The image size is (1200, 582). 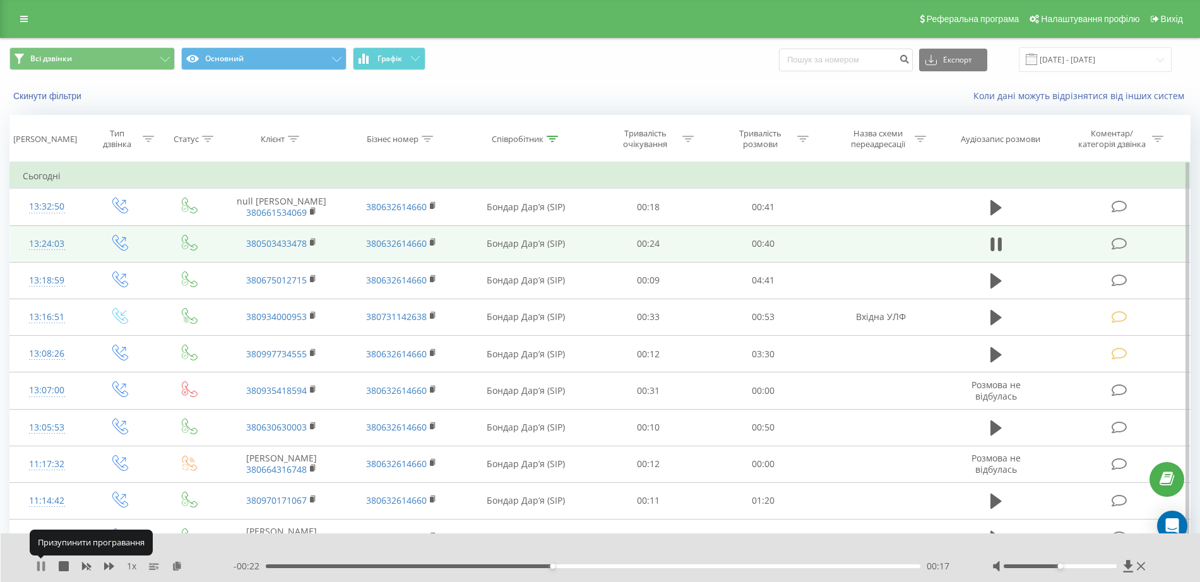 I want to click on div: 13:18:59, so click(x=47, y=280).